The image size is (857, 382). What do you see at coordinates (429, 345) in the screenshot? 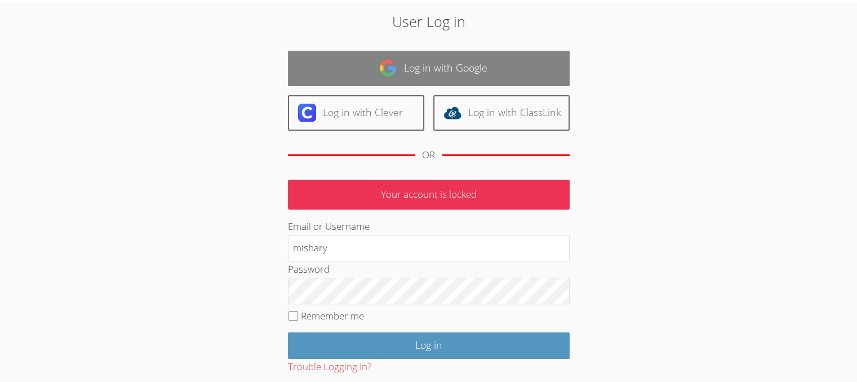
I see `input: Log in` at bounding box center [429, 345].